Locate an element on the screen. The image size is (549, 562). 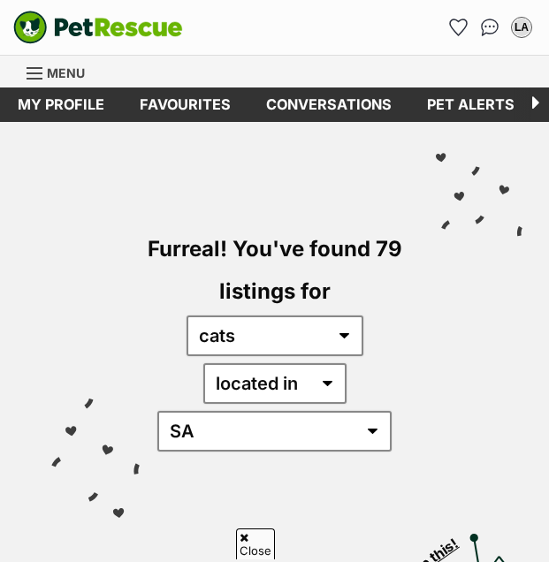
button: My account is located at coordinates (522, 27).